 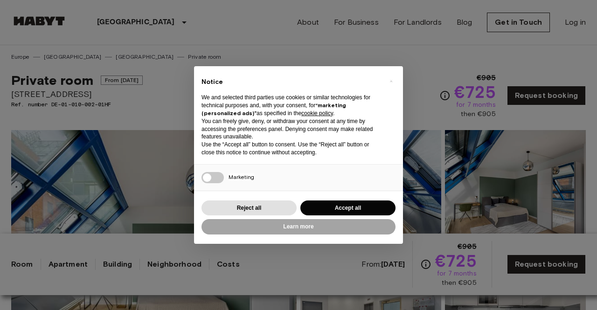 What do you see at coordinates (348, 208) in the screenshot?
I see `button: Accept all` at bounding box center [348, 208].